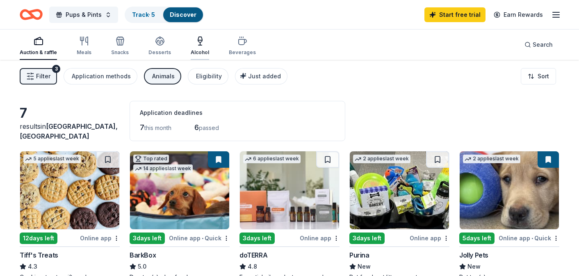  Describe the element at coordinates (143, 255) in the screenshot. I see `div: BarkBox` at that location.